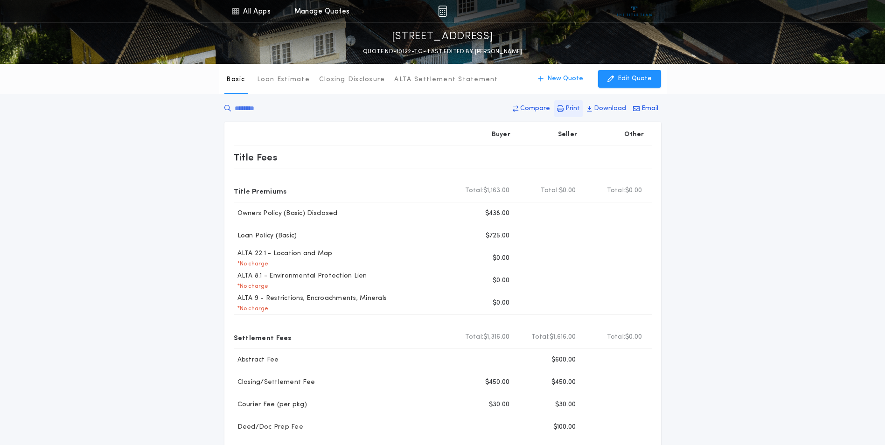 This screenshot has height=445, width=885. Describe the element at coordinates (310, 299) in the screenshot. I see `p: ALTA 9 - Restrictions, Encroachments, Minerals` at that location.